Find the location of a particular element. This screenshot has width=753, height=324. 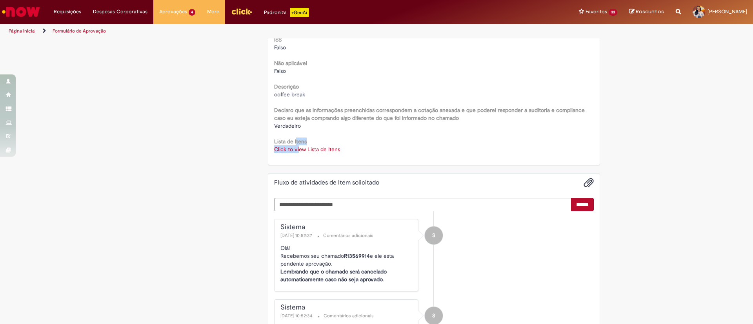

b: ISS is located at coordinates (278, 40).